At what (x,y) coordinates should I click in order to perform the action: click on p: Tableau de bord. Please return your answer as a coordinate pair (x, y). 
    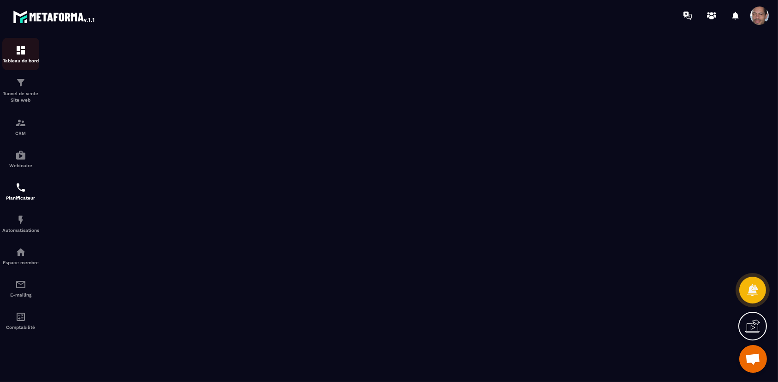
    Looking at the image, I should click on (21, 60).